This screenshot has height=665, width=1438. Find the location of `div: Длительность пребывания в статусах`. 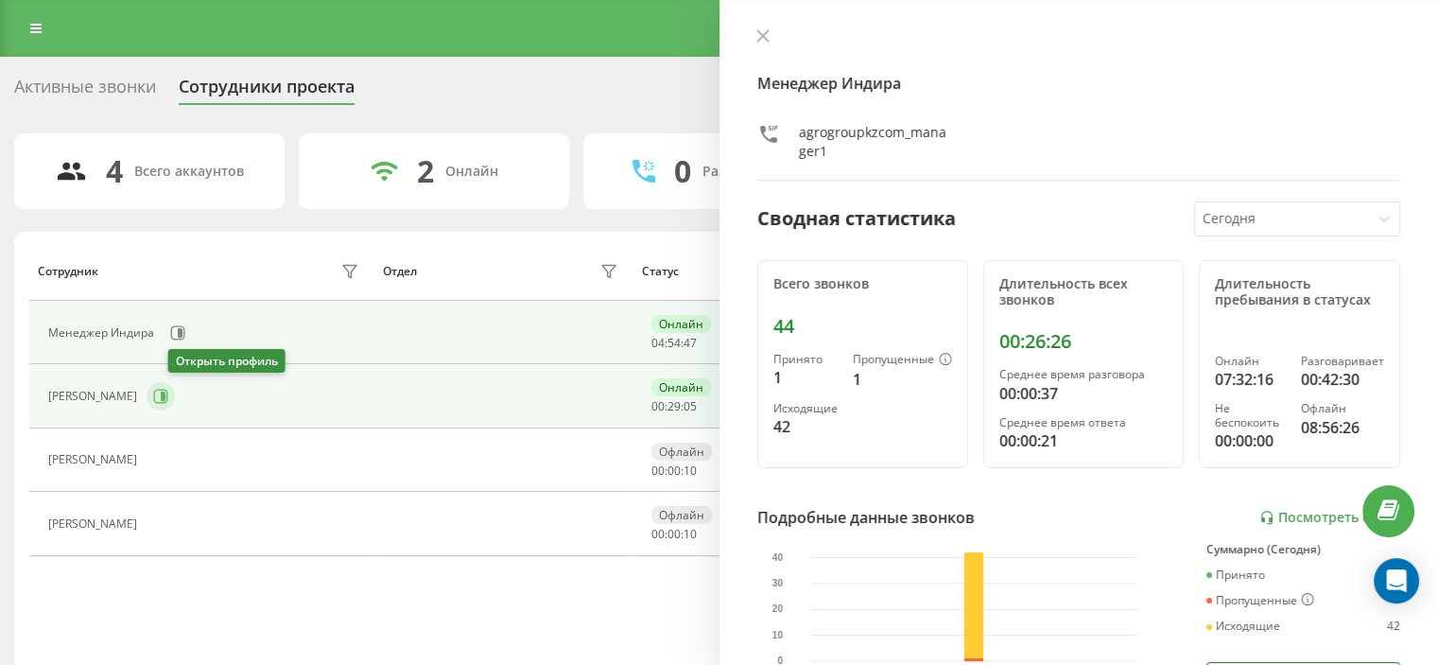

div: Длительность пребывания в статусах is located at coordinates (1299, 292).